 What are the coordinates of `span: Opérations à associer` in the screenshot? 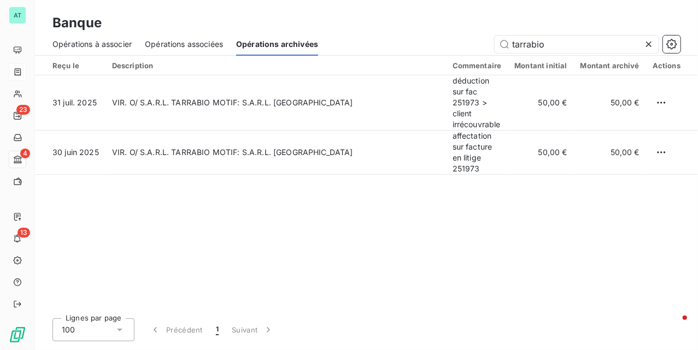 It's located at (92, 44).